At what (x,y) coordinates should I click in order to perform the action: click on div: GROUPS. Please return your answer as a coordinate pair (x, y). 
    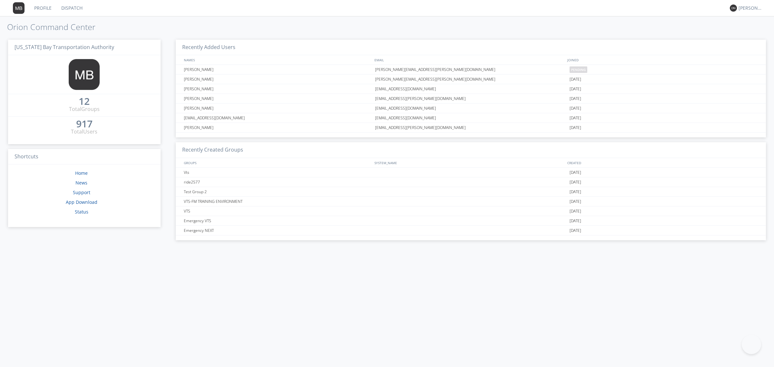
    Looking at the image, I should click on (277, 163).